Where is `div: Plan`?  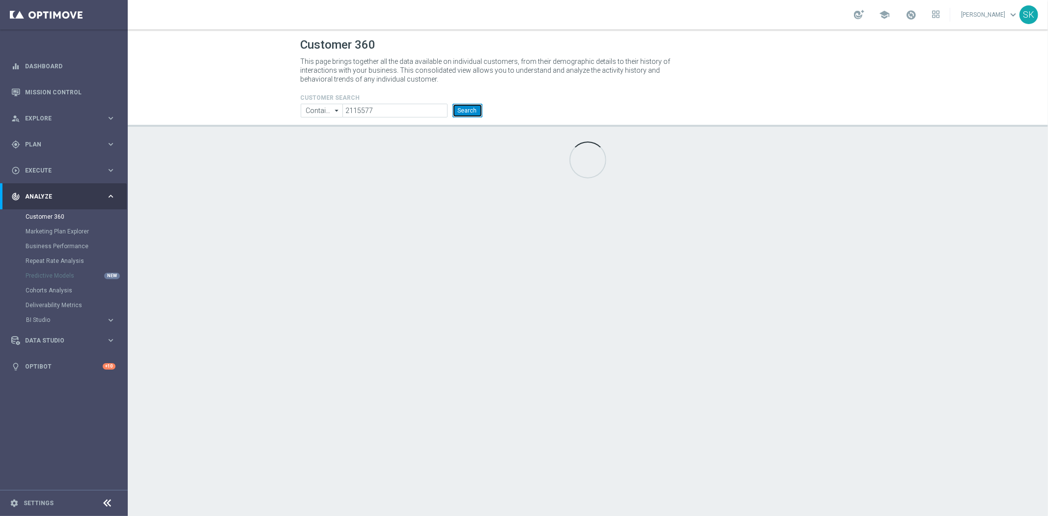
div: Plan is located at coordinates (58, 145).